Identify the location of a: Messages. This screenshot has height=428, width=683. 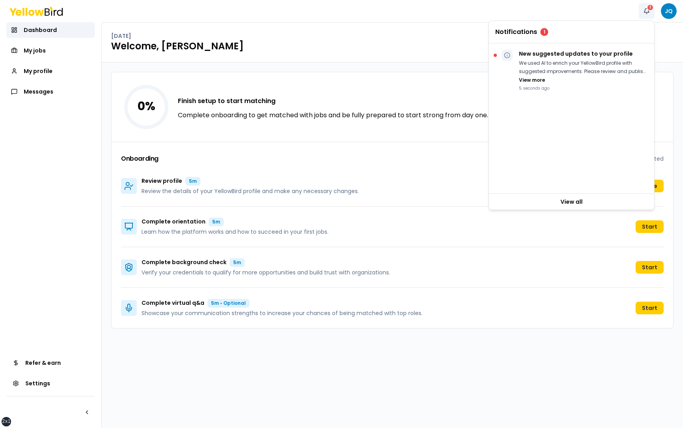
(51, 92).